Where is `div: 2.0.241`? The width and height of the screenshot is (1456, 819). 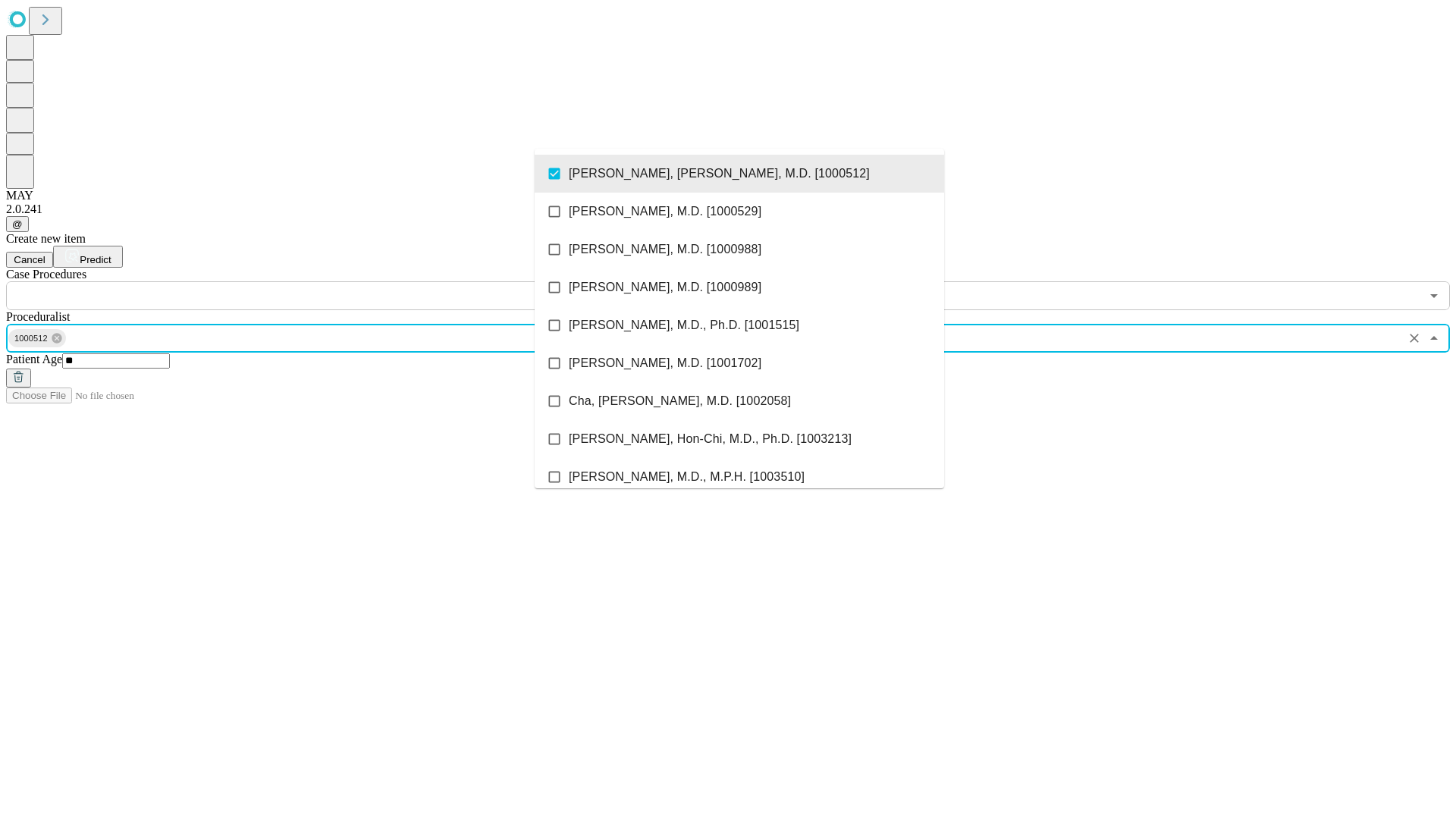
div: 2.0.241 is located at coordinates (728, 209).